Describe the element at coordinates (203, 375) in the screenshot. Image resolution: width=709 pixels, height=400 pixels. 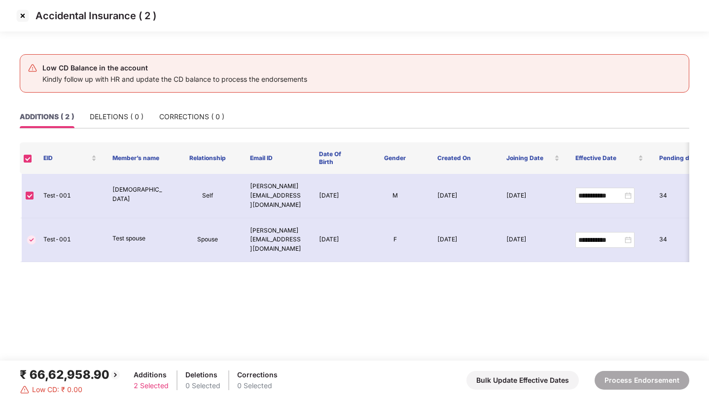
I see `div: Deletions` at that location.